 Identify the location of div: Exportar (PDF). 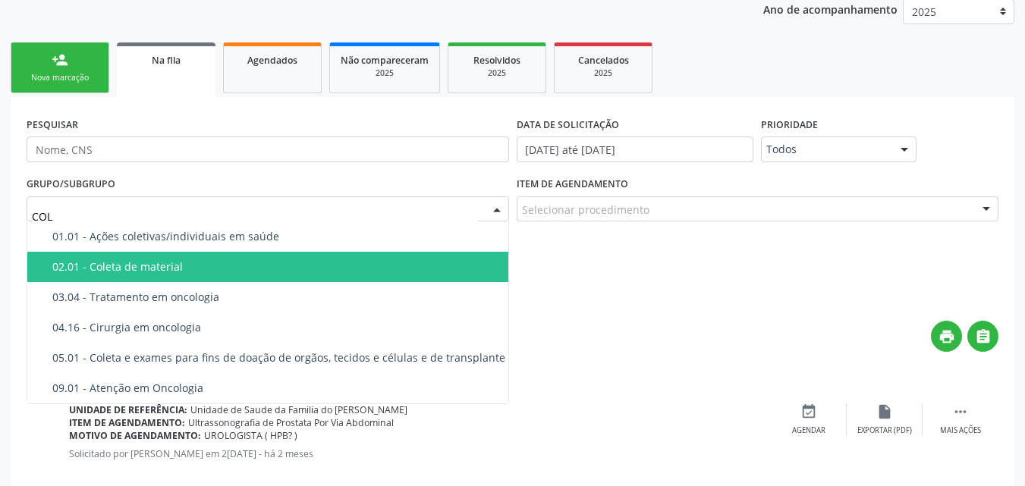
(885, 431).